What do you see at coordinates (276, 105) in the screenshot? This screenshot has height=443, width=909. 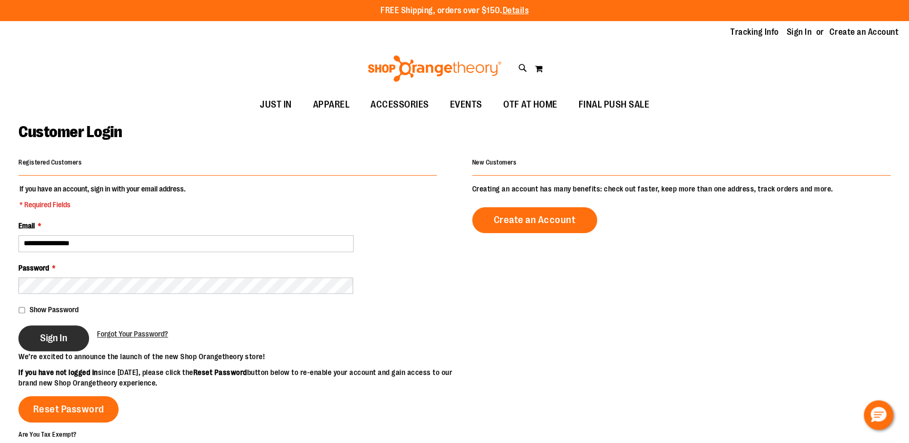 I see `a: JUST IN` at bounding box center [276, 105].